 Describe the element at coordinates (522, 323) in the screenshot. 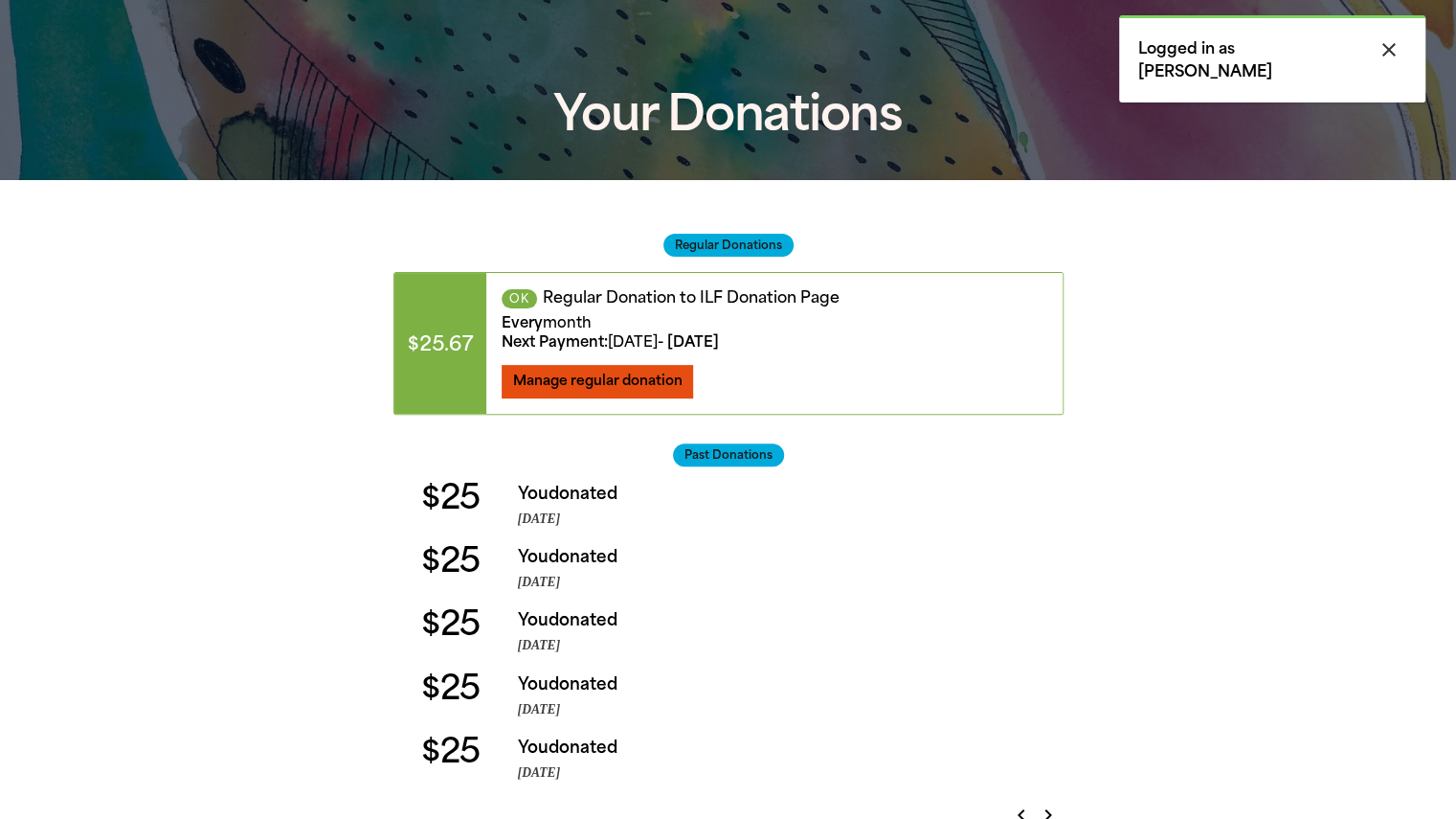

I see `span: Every` at that location.